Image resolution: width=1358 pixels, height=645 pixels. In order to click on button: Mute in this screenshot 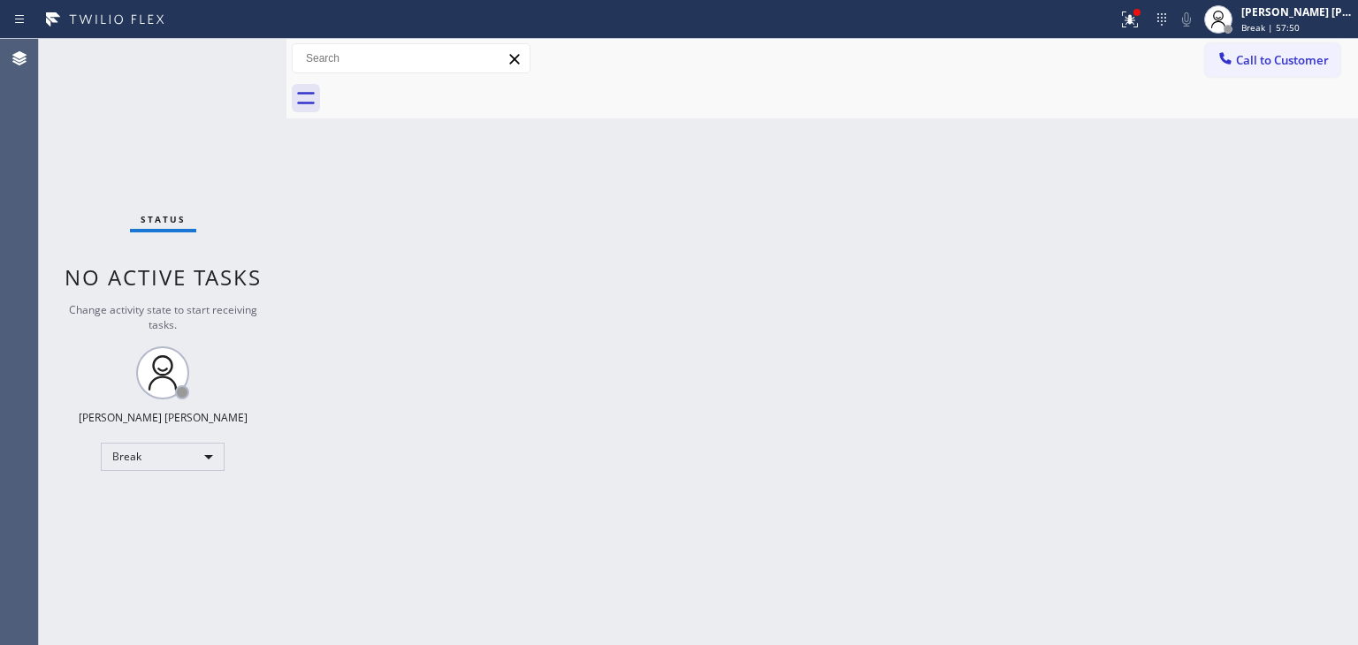, I will do `click(1187, 19)`.